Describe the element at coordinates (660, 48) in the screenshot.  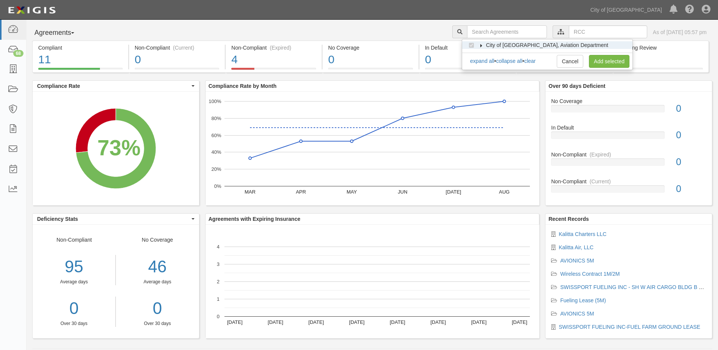
I see `div: Pending Review` at that location.